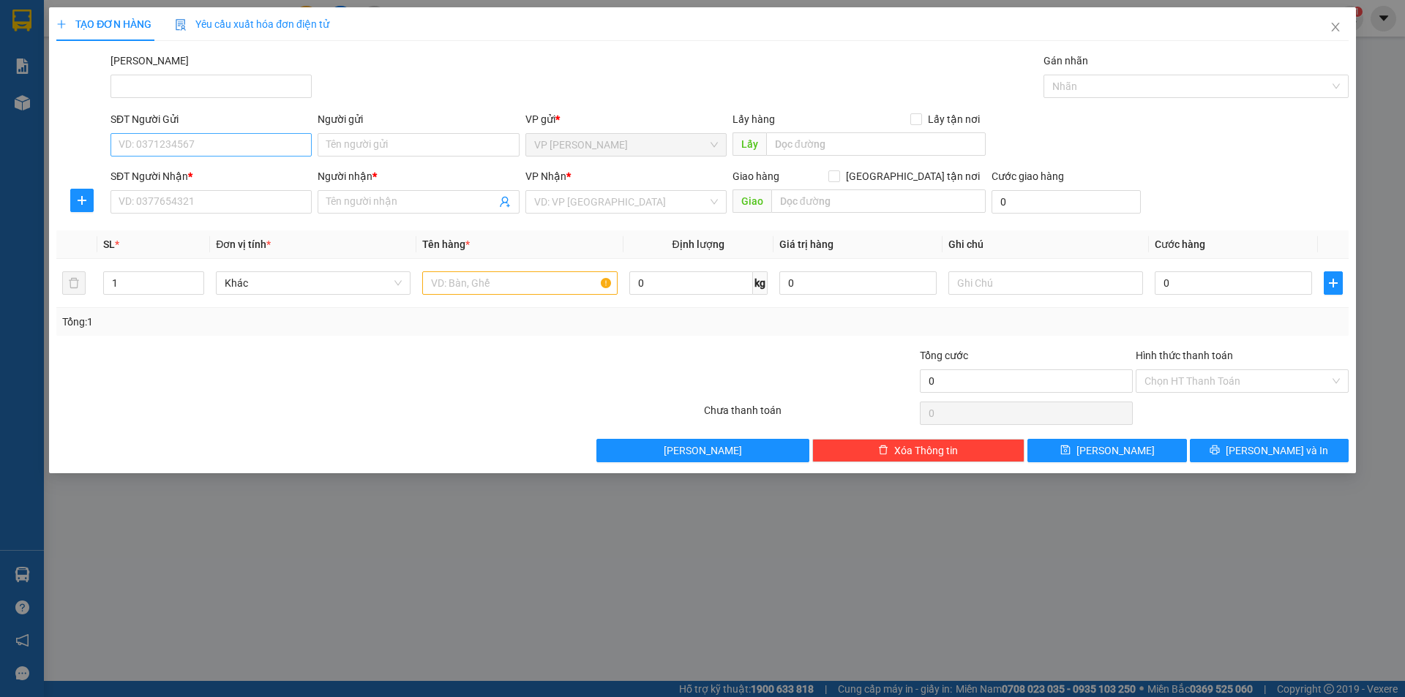 The width and height of the screenshot is (1405, 697). I want to click on div: Người gửi, so click(418, 119).